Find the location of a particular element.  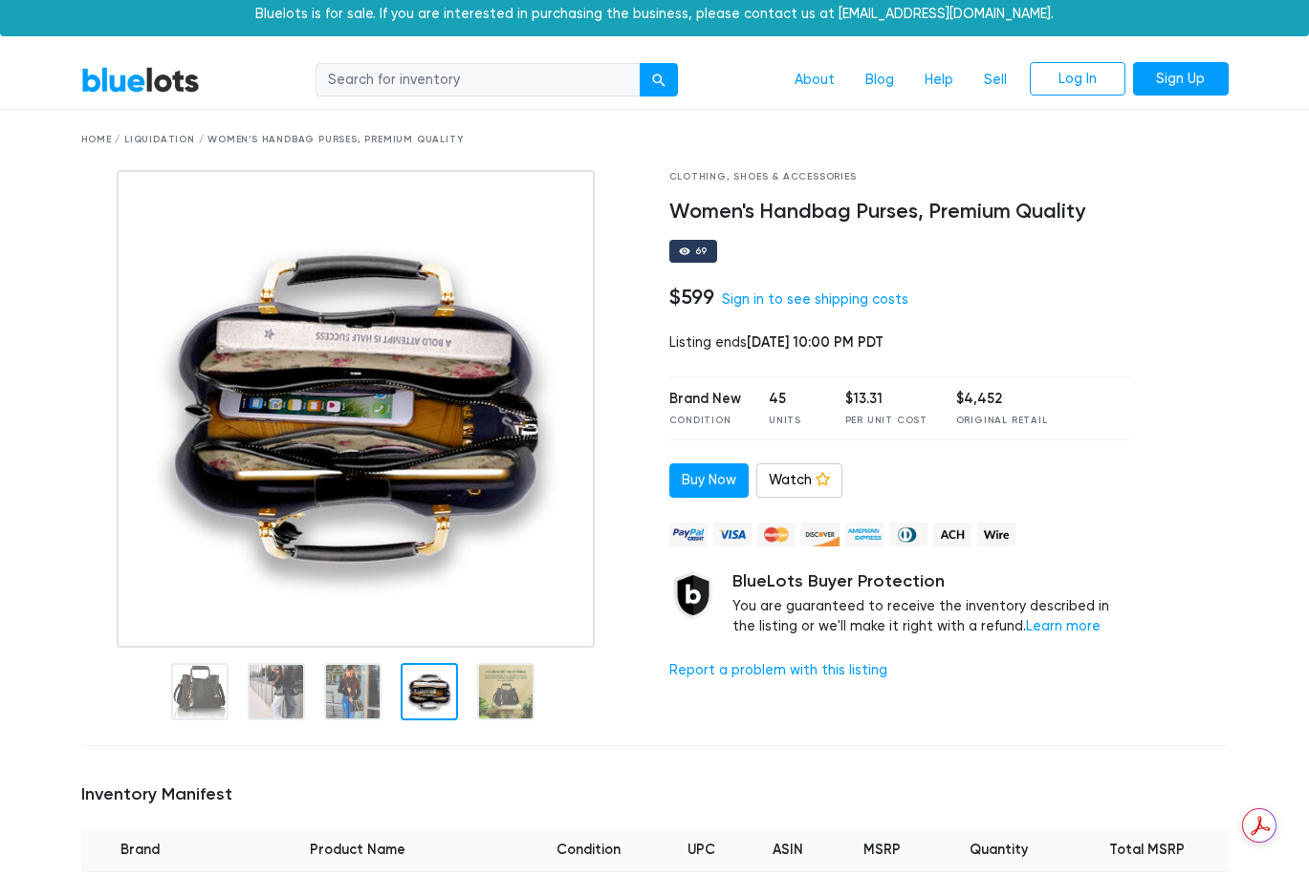

a: Sign Up is located at coordinates (1180, 79).